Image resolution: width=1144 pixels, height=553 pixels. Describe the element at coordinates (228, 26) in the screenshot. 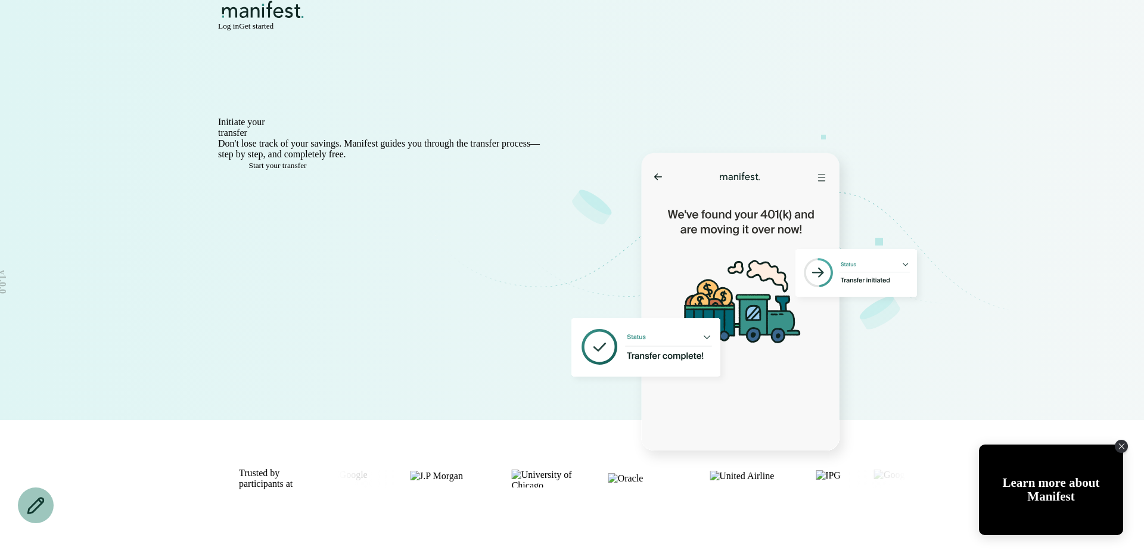

I see `span: Log in` at that location.